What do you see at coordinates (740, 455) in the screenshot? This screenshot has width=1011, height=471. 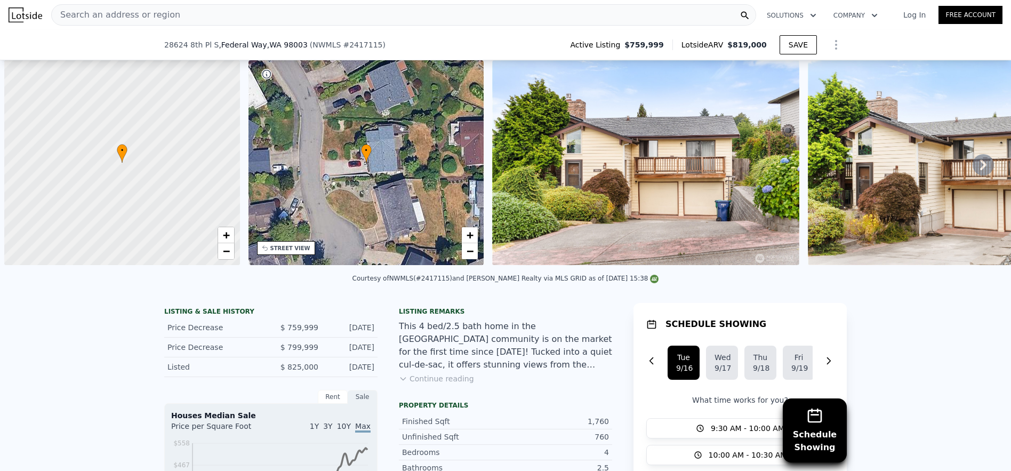 I see `button: 10:00 AM - 10:30 AM` at bounding box center [740, 455].